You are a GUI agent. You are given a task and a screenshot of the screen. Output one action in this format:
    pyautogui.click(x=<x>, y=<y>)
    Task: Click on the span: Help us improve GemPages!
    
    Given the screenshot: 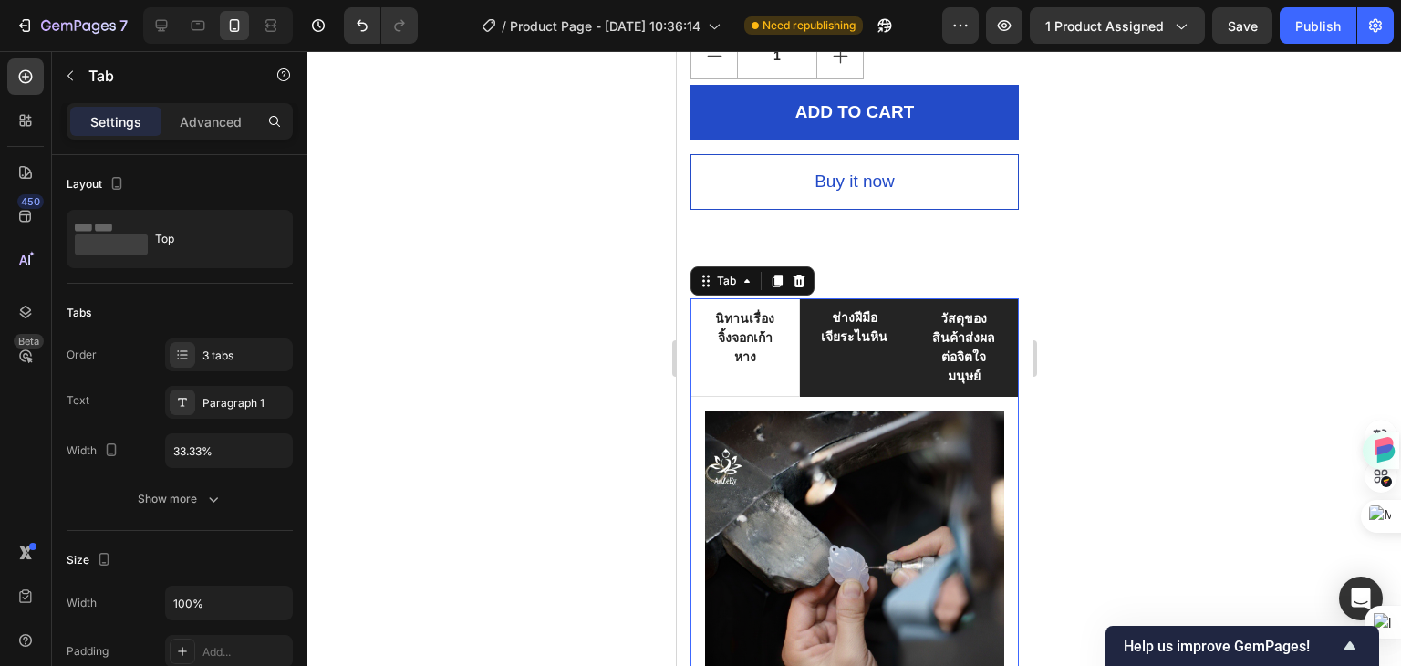 What is the action you would take?
    pyautogui.click(x=1231, y=646)
    